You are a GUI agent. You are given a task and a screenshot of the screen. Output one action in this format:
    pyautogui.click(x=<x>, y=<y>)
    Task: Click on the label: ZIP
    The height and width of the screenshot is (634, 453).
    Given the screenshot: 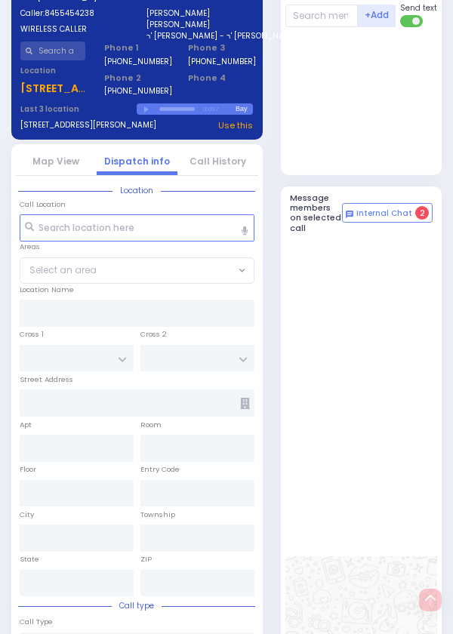 What is the action you would take?
    pyautogui.click(x=146, y=559)
    